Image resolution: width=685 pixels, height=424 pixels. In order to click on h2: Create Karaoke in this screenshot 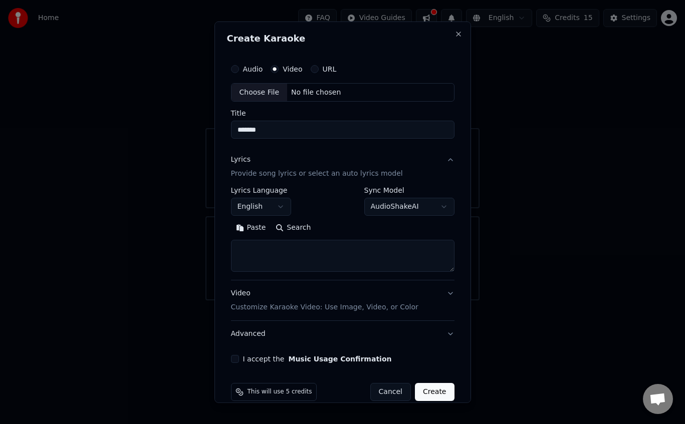, I will do `click(343, 38)`.